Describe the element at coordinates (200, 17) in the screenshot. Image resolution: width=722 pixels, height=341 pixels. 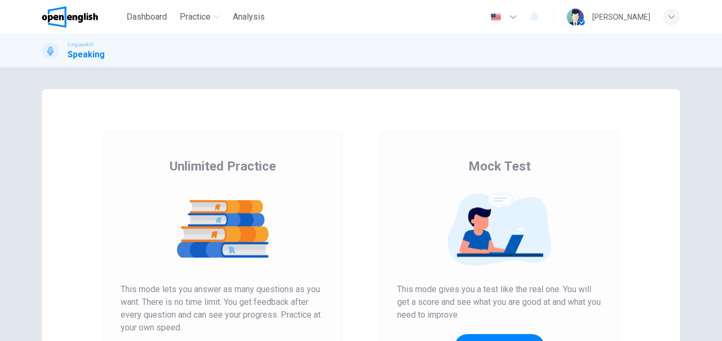
I see `button: Practice` at that location.